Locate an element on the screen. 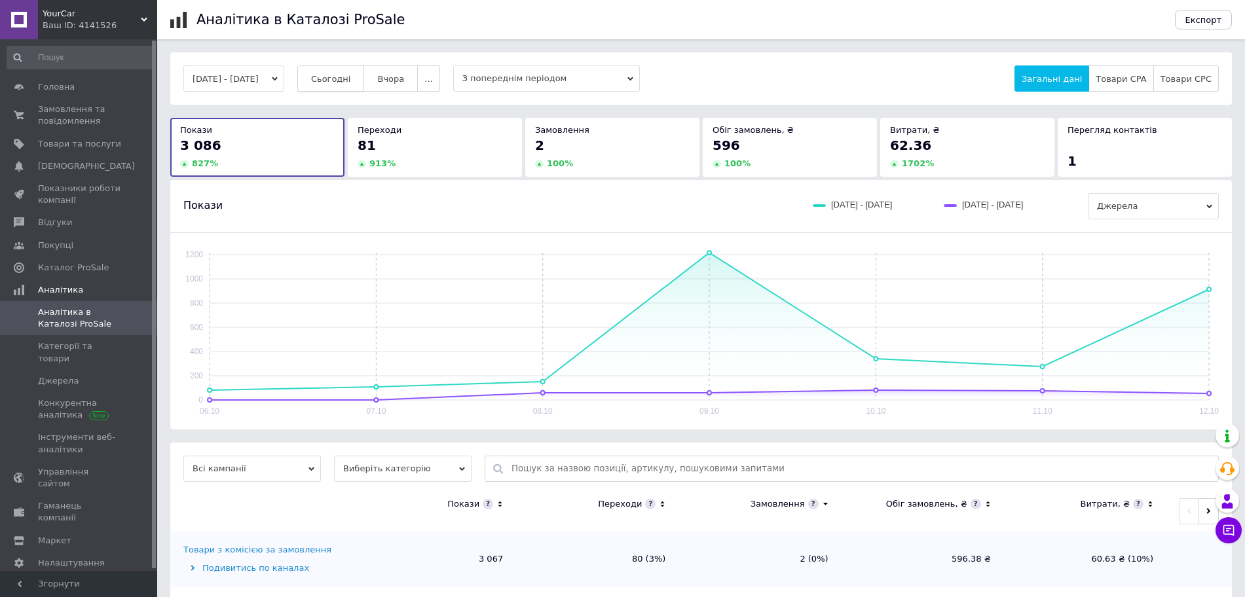 This screenshot has width=1245, height=597. text: 06.10 is located at coordinates (210, 411).